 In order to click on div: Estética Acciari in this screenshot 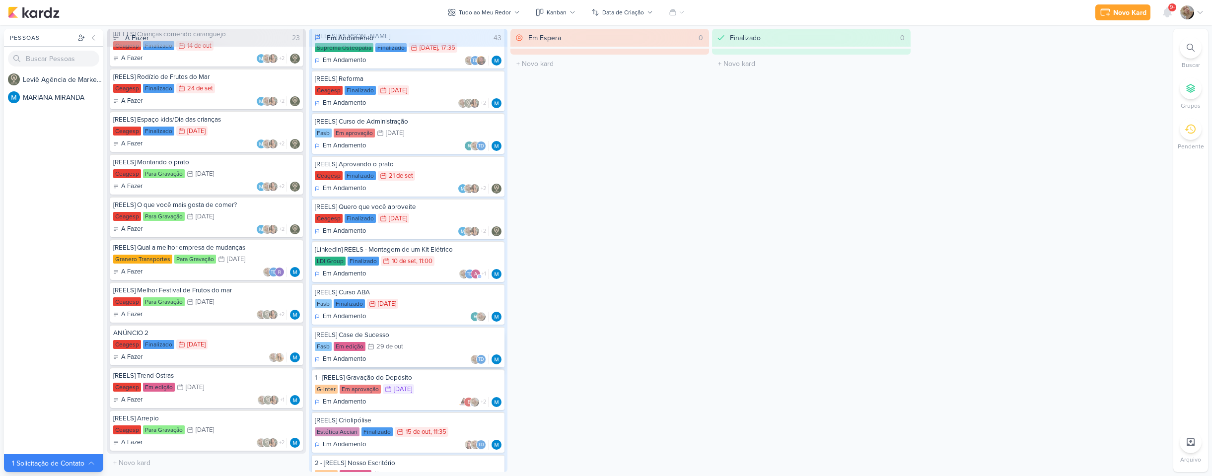, I will do `click(337, 432)`.